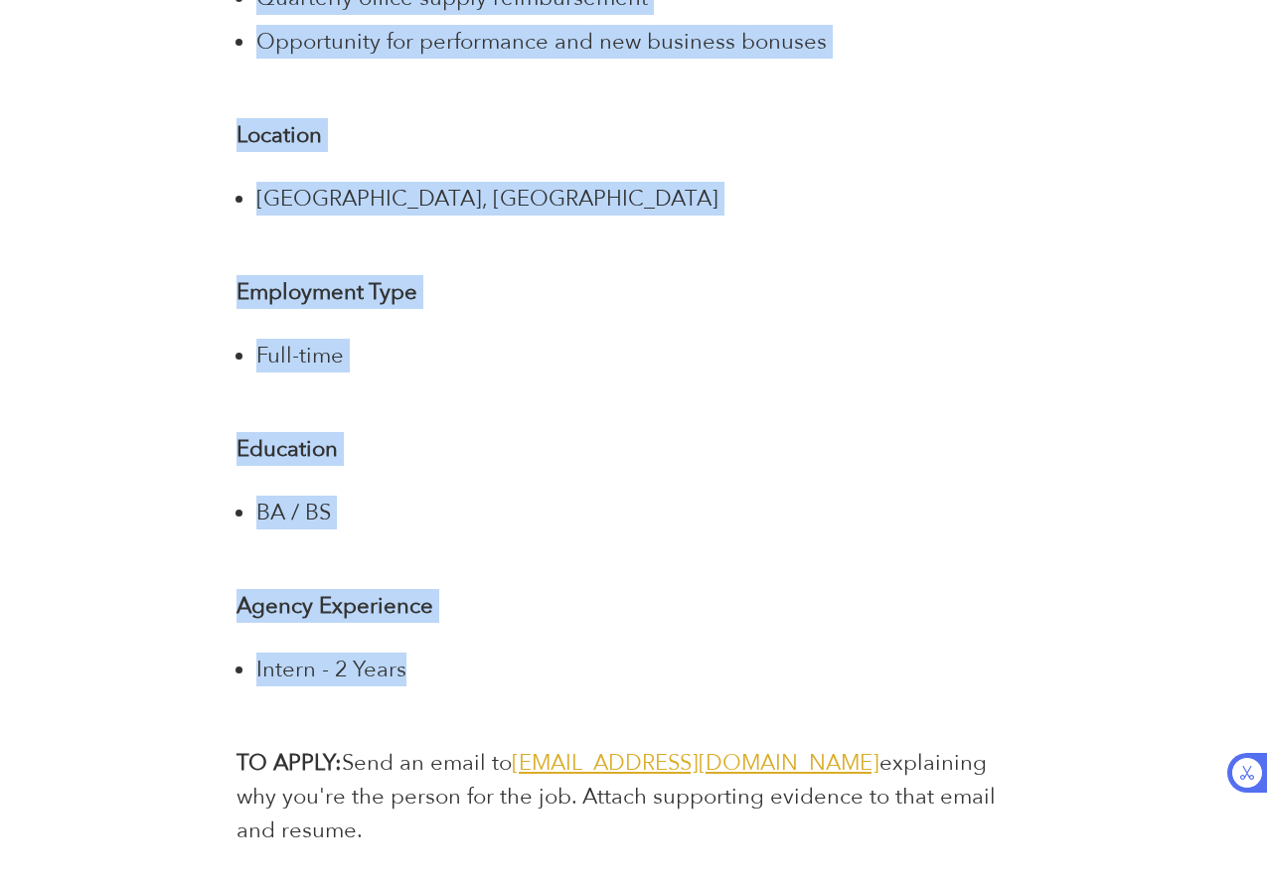  Describe the element at coordinates (327, 292) in the screenshot. I see `strong: Employment Type` at that location.